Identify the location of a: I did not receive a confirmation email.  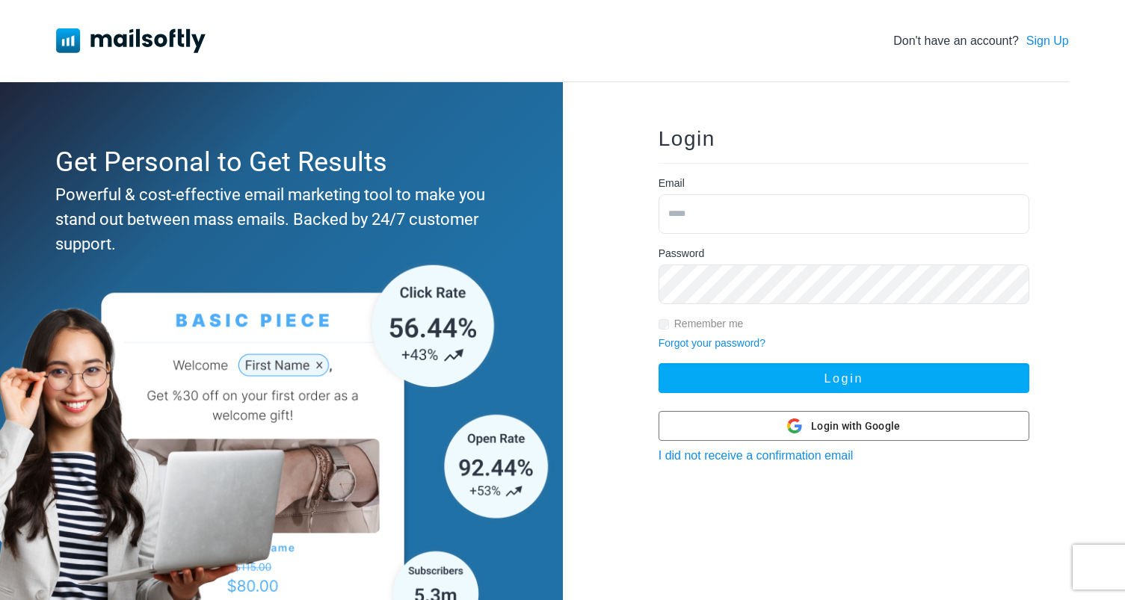
(755, 455).